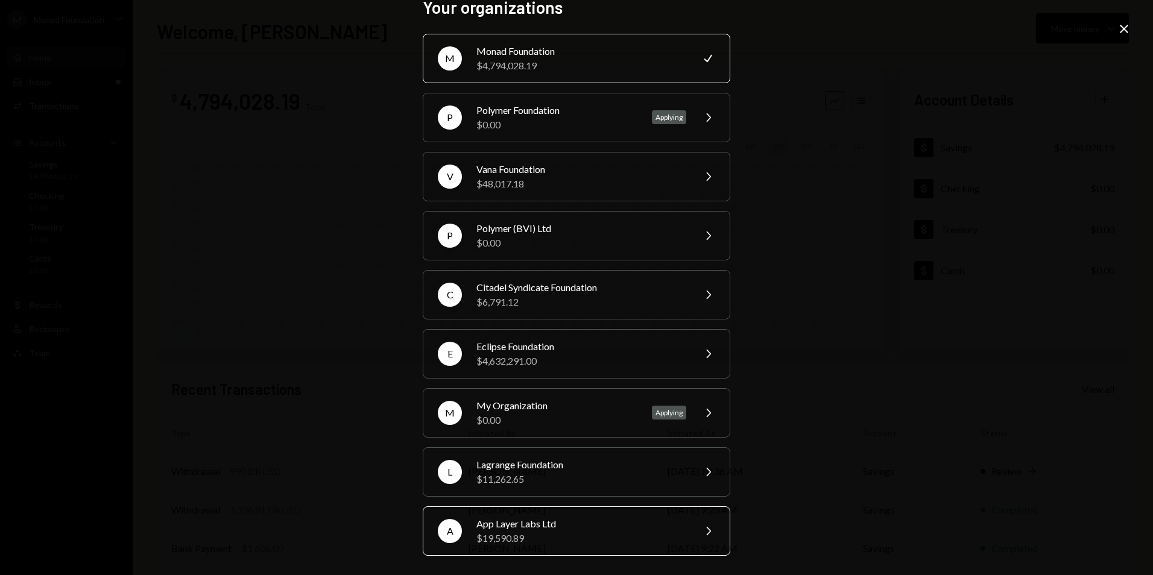  Describe the element at coordinates (581, 184) in the screenshot. I see `div: $48,017.18` at that location.